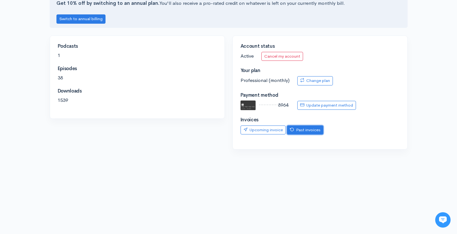 Image resolution: width=457 pixels, height=234 pixels. What do you see at coordinates (64, 58) in the screenshot?
I see `h2: Just let us know if you need anything and we'll be happy to help! 🙂` at bounding box center [64, 58].